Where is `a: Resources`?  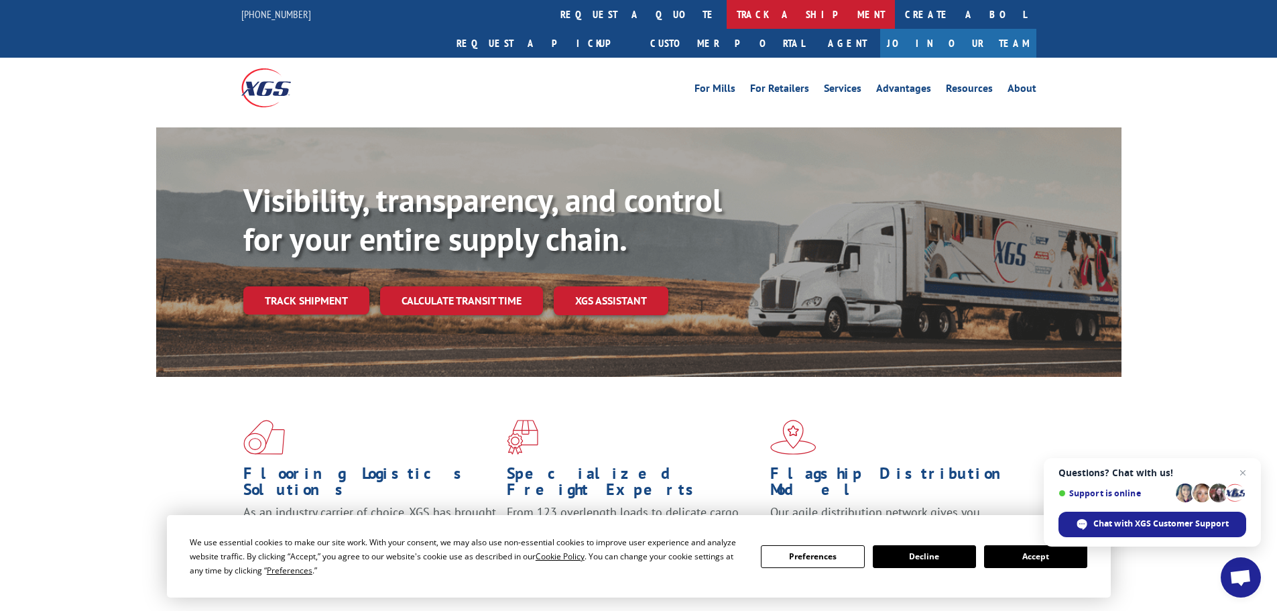 a: Resources is located at coordinates (969, 90).